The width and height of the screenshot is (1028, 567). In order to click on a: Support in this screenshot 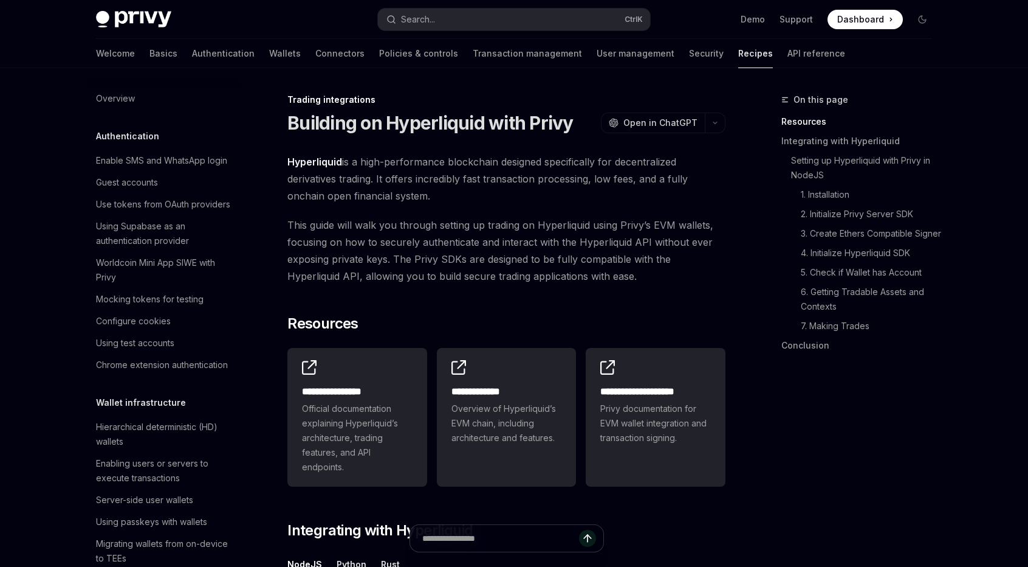, I will do `click(796, 19)`.